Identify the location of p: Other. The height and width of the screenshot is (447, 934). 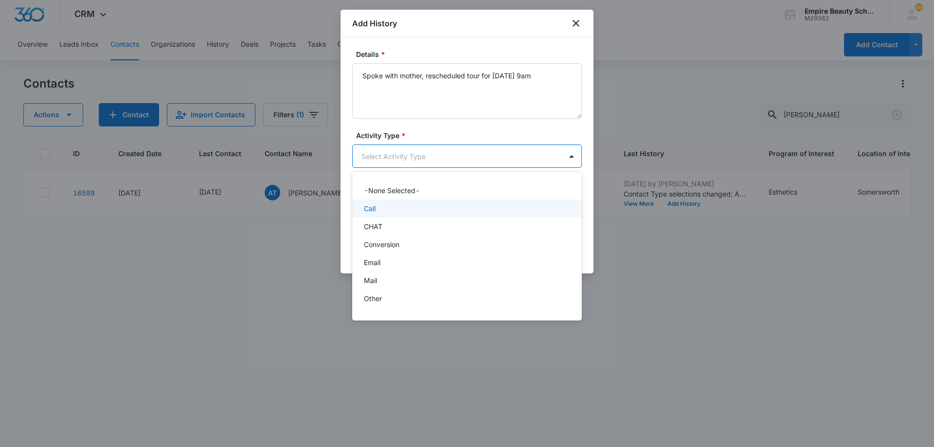
(373, 298).